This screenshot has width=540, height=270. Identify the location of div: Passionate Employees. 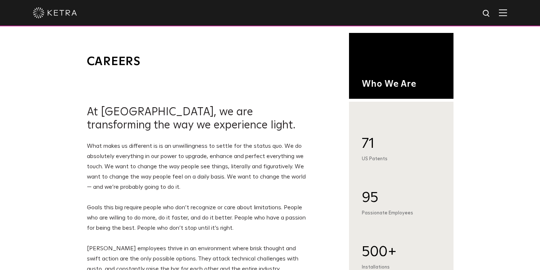
(401, 214).